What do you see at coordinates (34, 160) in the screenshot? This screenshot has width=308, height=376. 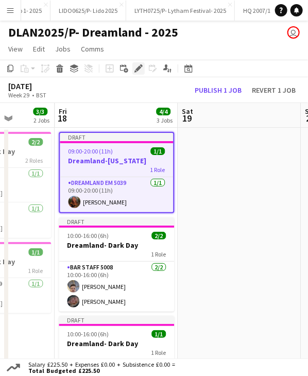 I see `span: 2 Roles` at bounding box center [34, 160].